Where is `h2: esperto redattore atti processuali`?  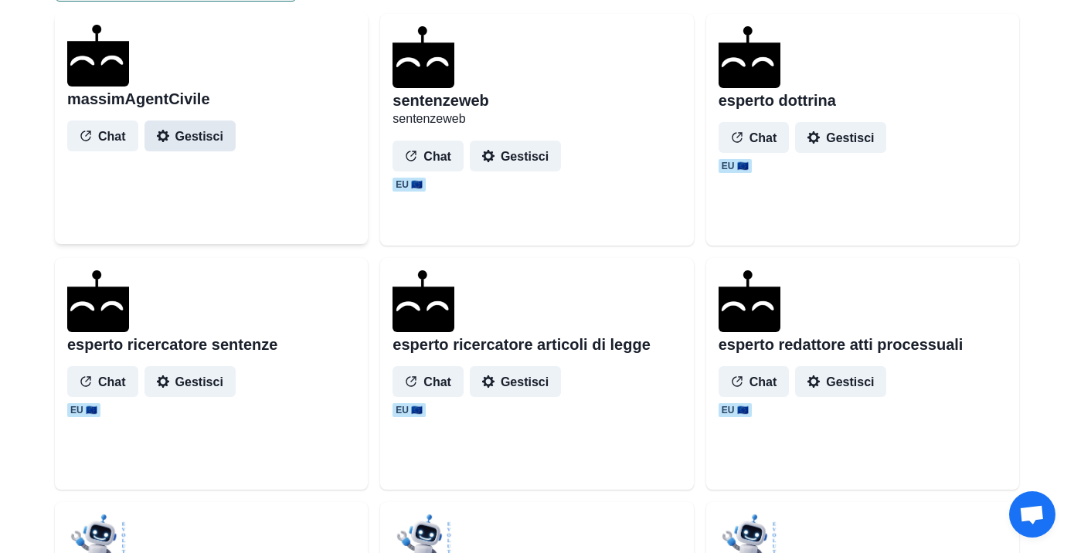
h2: esperto redattore atti processuali is located at coordinates (841, 345).